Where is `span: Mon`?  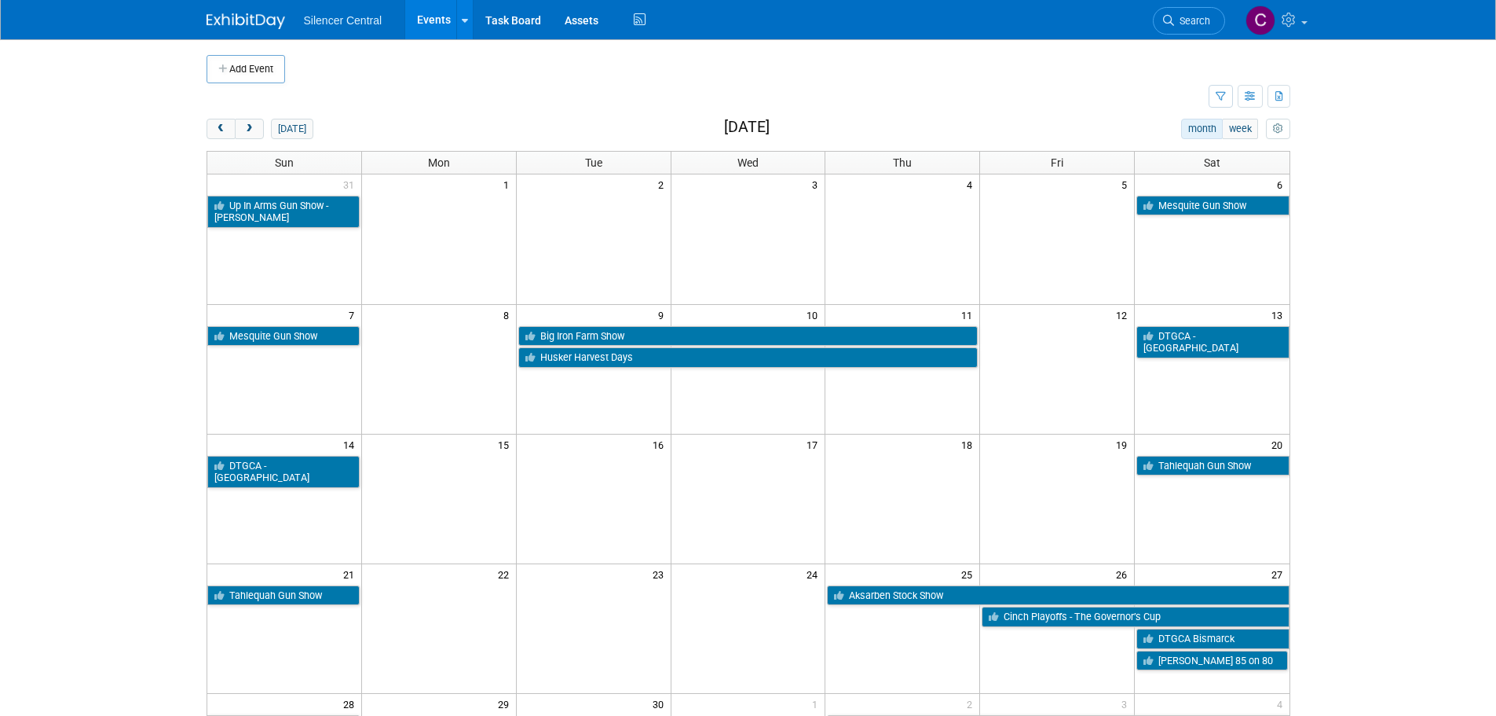
span: Mon is located at coordinates (439, 163).